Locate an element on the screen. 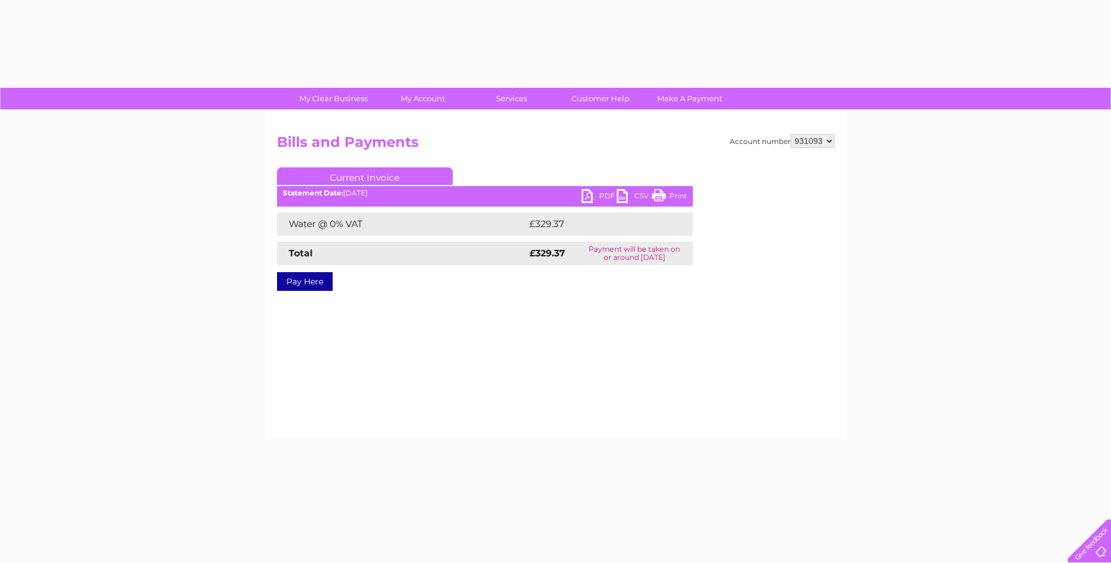 This screenshot has height=563, width=1111. strong: £329.37 is located at coordinates (547, 253).